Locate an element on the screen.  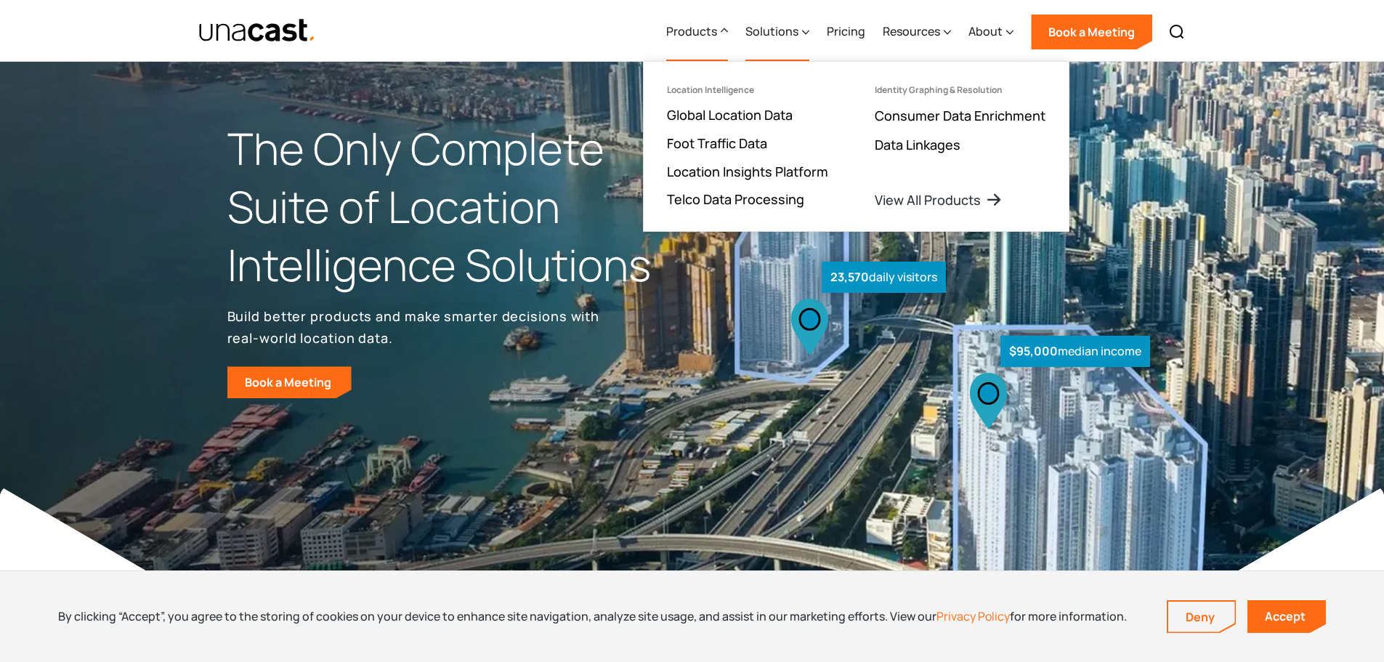
a: Foot Traffic Data is located at coordinates (717, 143).